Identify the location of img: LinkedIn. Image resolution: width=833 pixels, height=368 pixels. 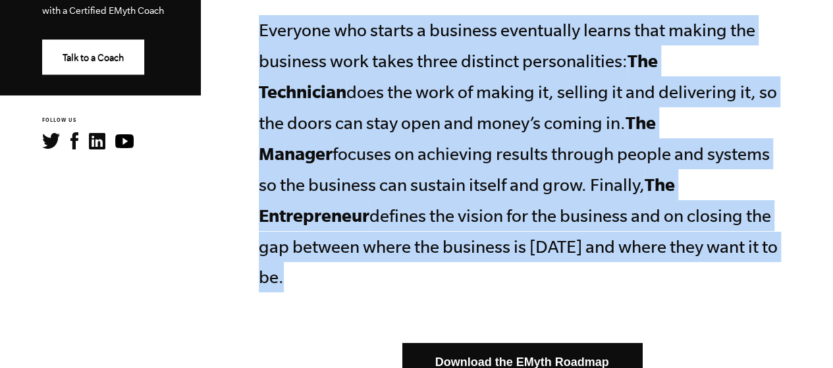
(97, 141).